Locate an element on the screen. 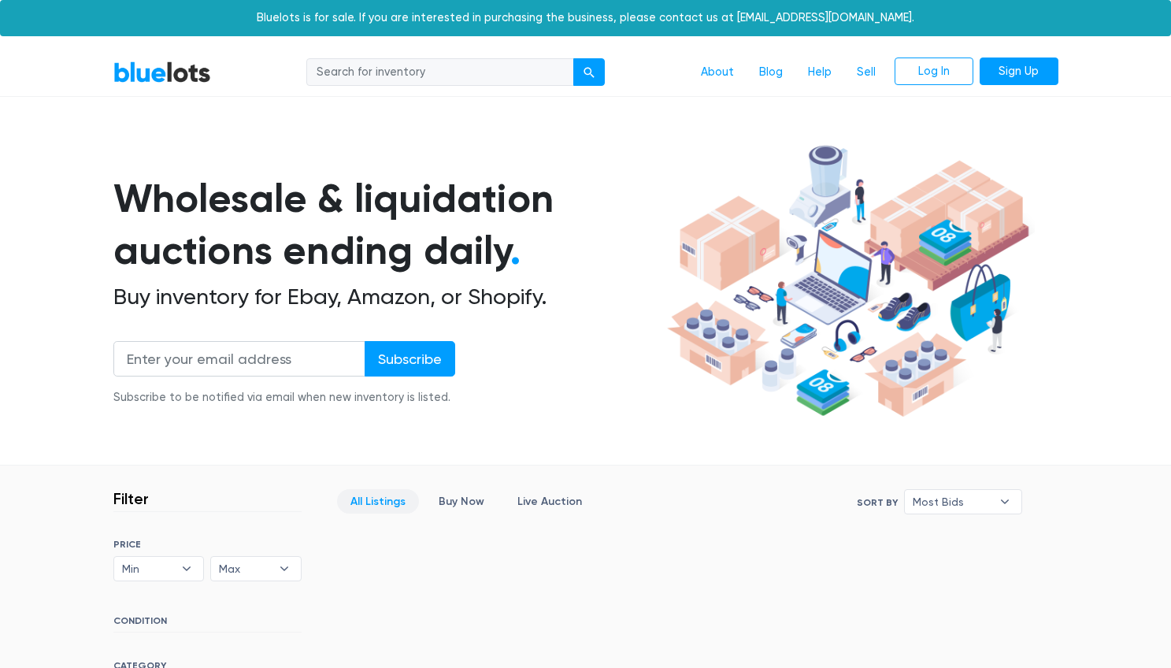  input: Search for inventory is located at coordinates (440, 72).